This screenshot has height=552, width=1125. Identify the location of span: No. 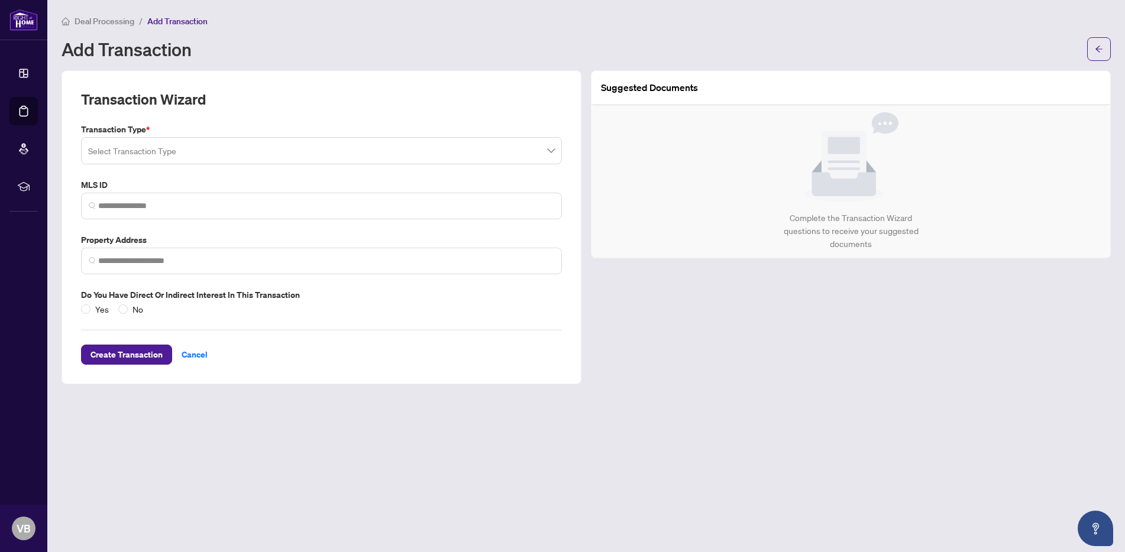
(138, 309).